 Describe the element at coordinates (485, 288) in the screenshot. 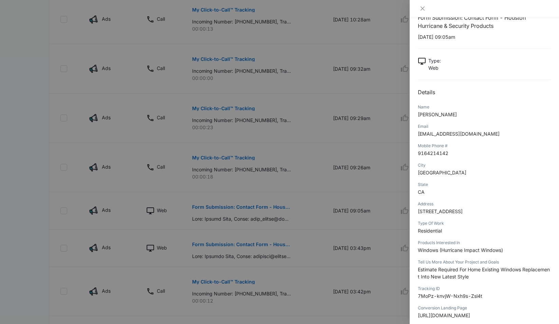

I see `div: Tracking ID` at that location.